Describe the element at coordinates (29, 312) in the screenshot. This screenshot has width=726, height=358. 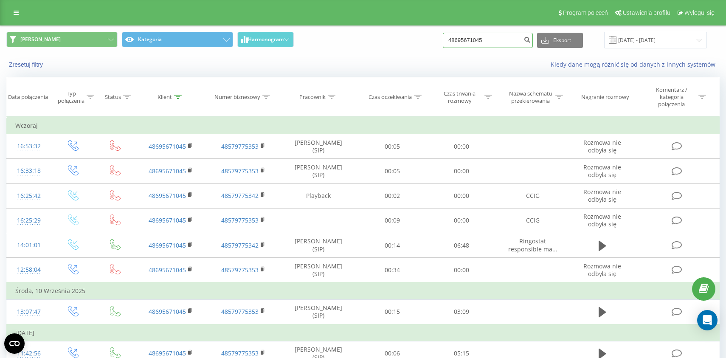
I see `div: 13:07:47` at that location.